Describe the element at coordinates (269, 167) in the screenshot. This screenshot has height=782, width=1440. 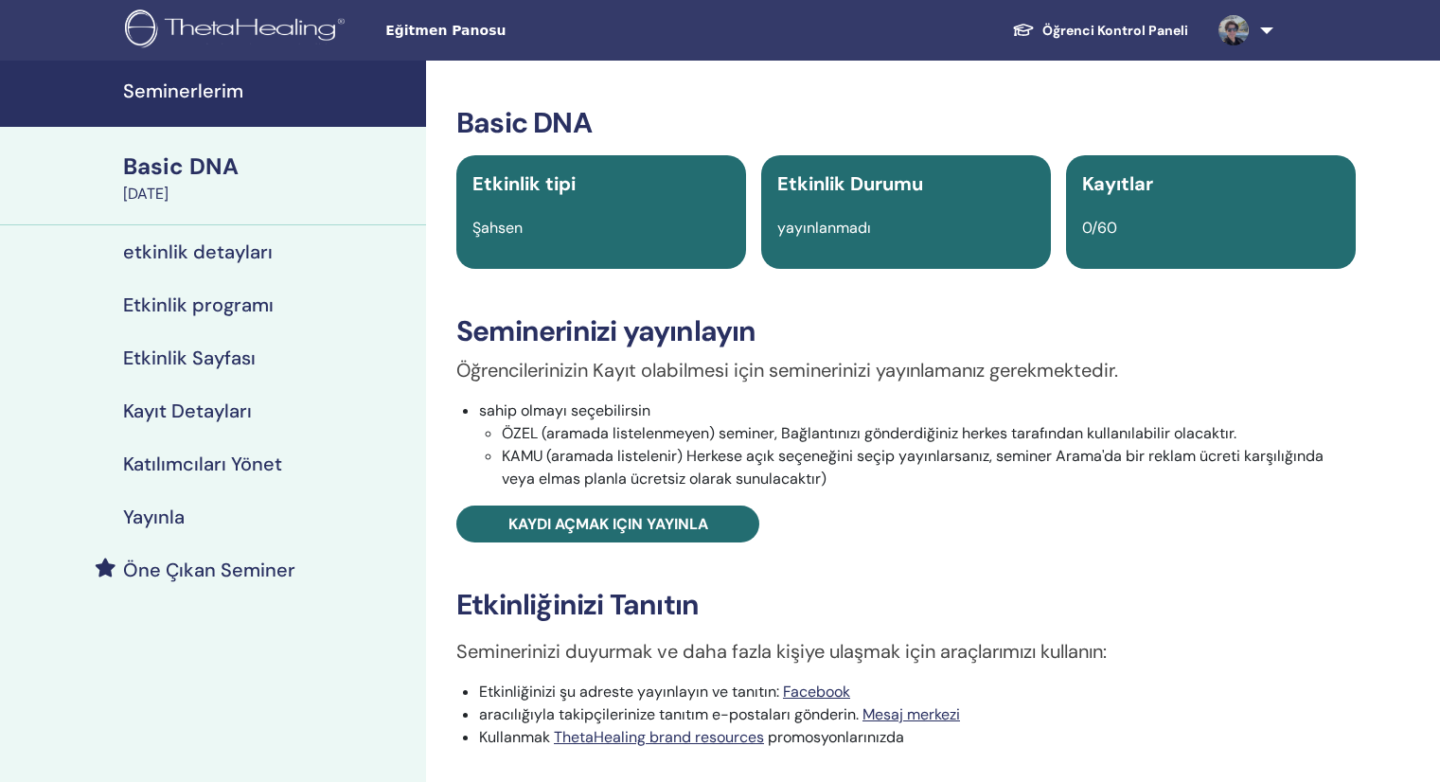
I see `div: Basic DNA` at that location.